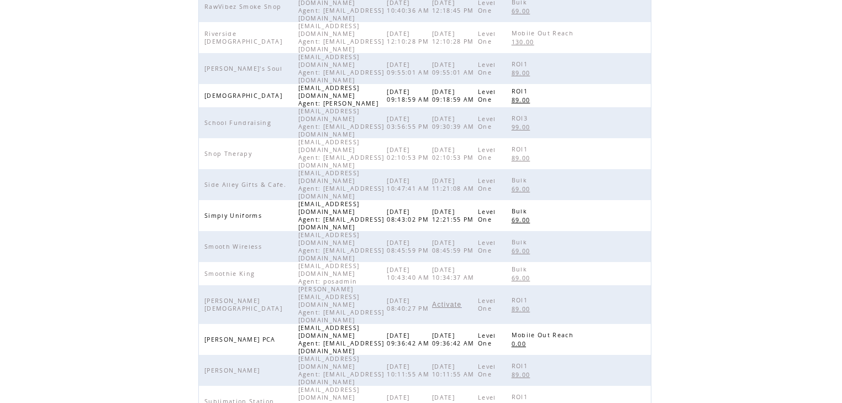  What do you see at coordinates (522, 127) in the screenshot?
I see `span: 99.00` at bounding box center [522, 127].